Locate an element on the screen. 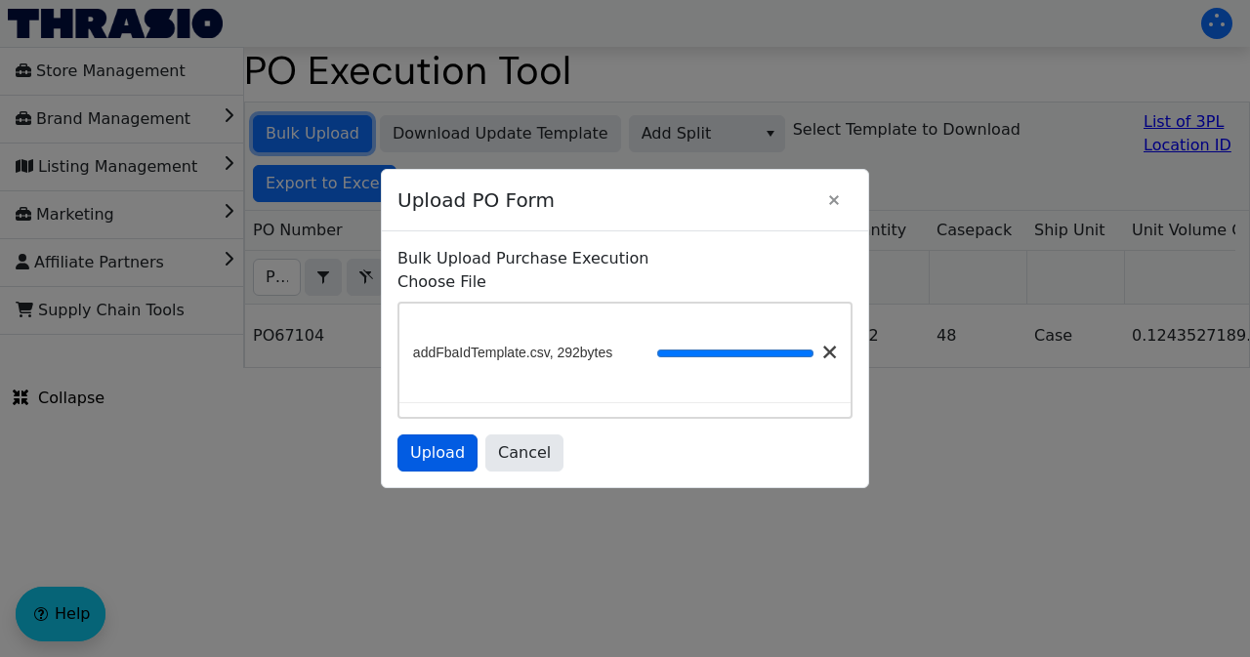 The image size is (1250, 657). p: Bulk Upload Purchase Execution is located at coordinates (625, 259).